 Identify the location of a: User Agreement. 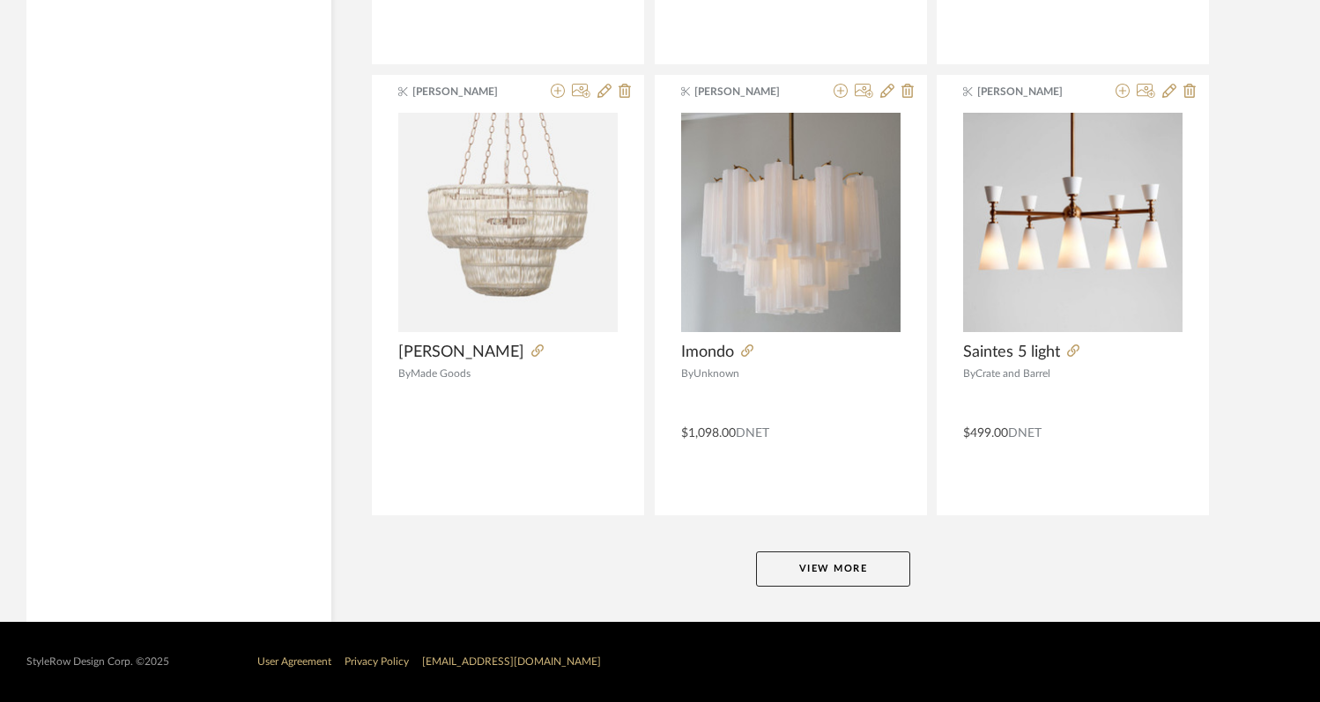
(294, 662).